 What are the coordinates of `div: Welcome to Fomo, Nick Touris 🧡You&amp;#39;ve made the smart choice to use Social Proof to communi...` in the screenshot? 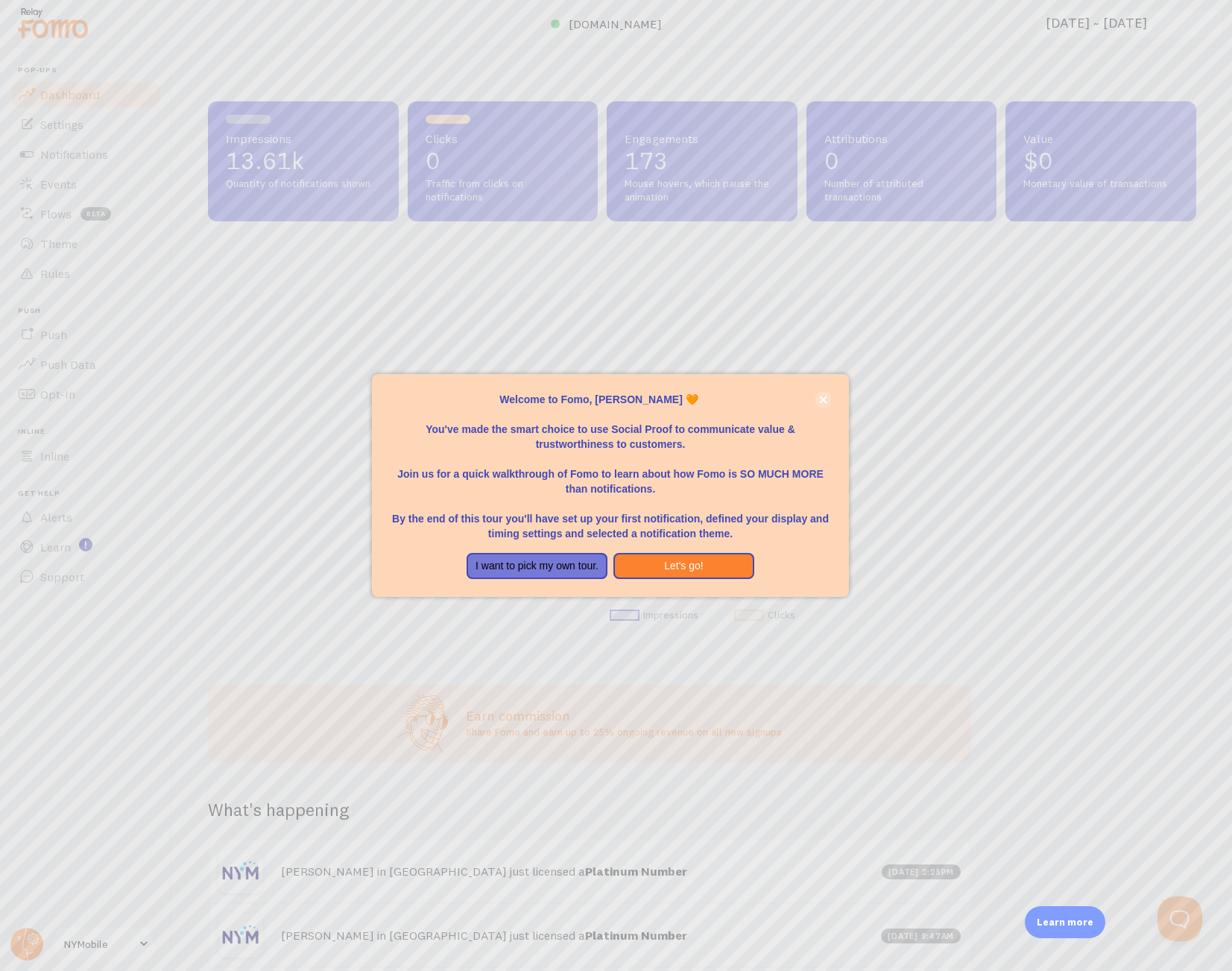 It's located at (610, 486).